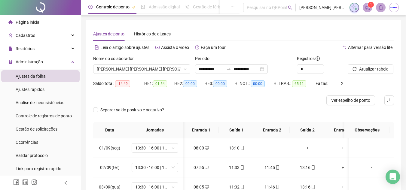  I want to click on span: file-done, so click(143, 7).